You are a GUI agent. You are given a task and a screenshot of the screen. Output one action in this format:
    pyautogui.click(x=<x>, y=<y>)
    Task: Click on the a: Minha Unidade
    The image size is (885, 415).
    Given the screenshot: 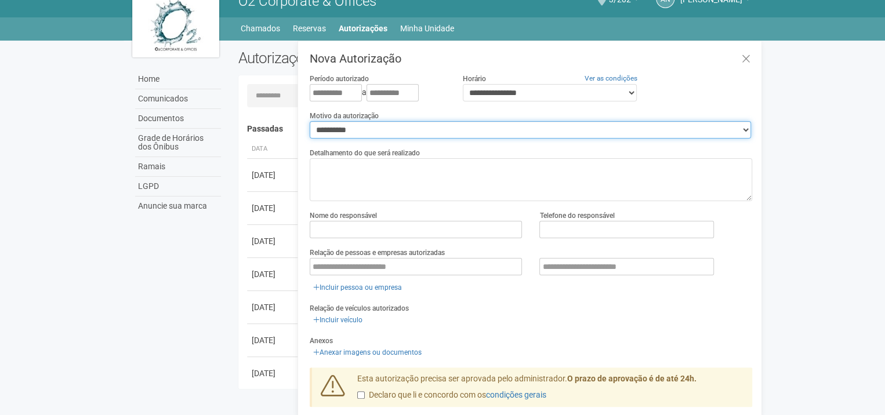 What is the action you would take?
    pyautogui.click(x=427, y=28)
    